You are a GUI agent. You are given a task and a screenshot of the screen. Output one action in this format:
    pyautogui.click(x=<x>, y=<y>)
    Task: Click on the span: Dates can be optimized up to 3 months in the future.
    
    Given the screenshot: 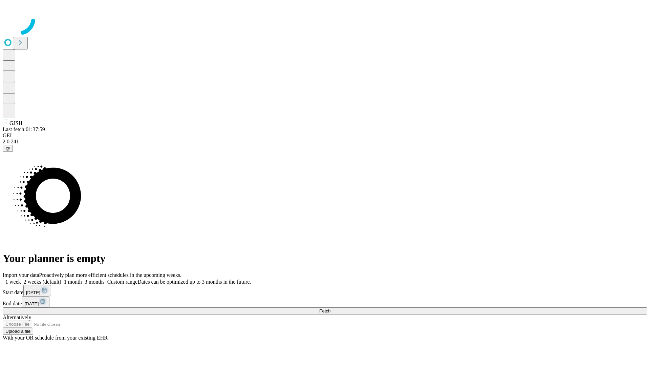 What is the action you would take?
    pyautogui.click(x=194, y=282)
    